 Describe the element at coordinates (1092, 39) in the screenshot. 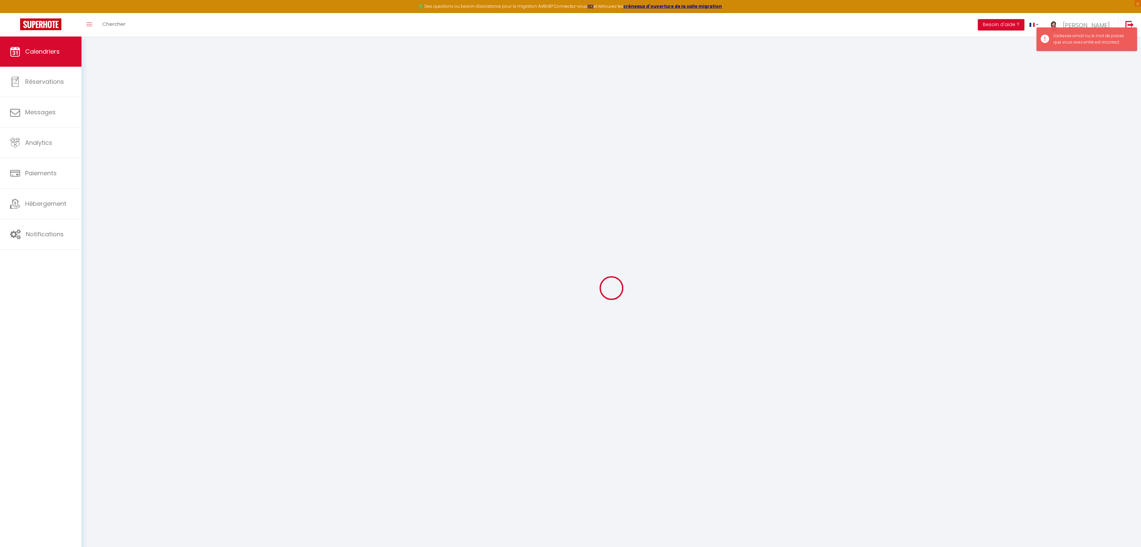

I see `div: L'adresse email ou le mot de passe que vous avez entré est incorrect` at that location.